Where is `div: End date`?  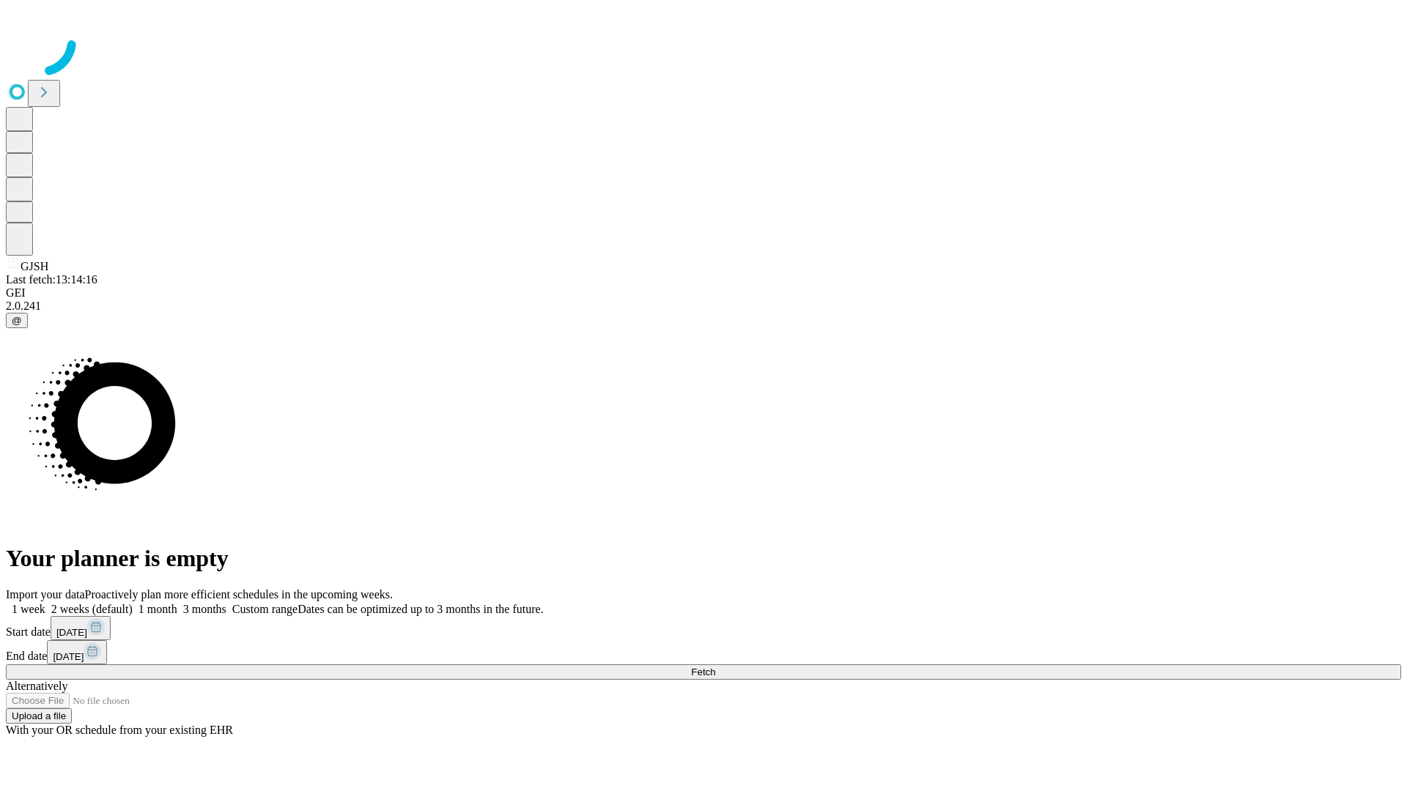 div: End date is located at coordinates (703, 652).